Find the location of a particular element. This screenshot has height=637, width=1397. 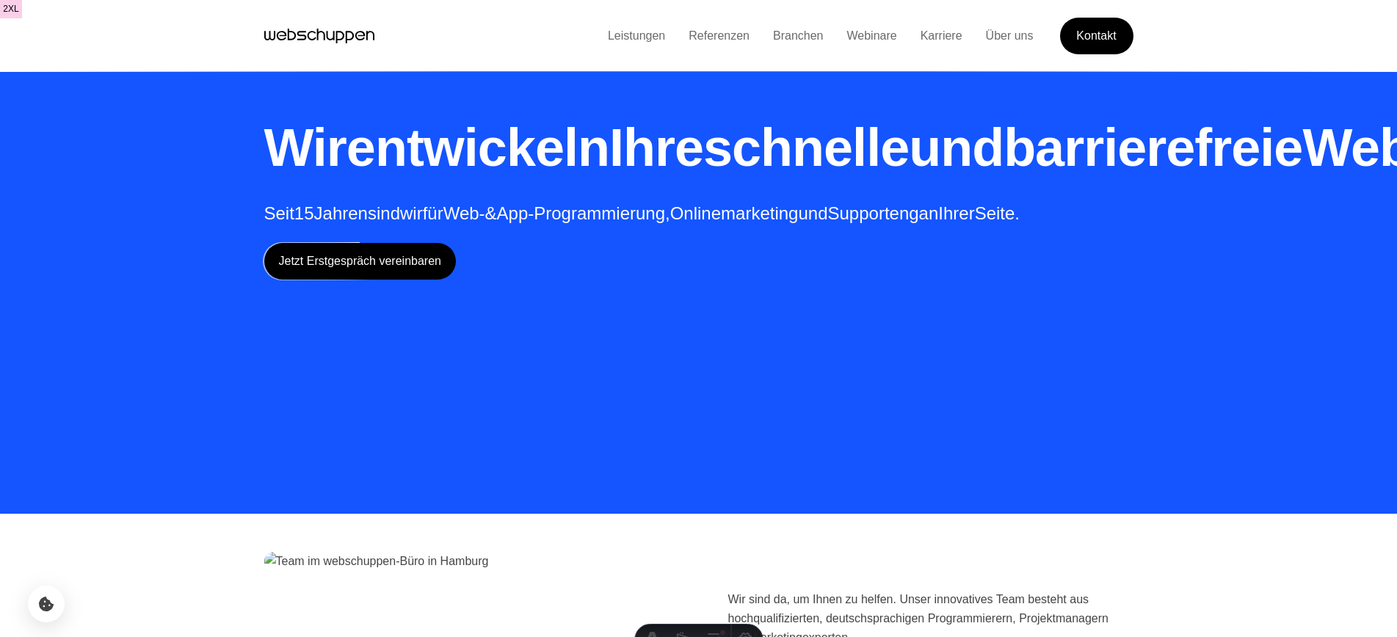

span: an is located at coordinates (929, 213).